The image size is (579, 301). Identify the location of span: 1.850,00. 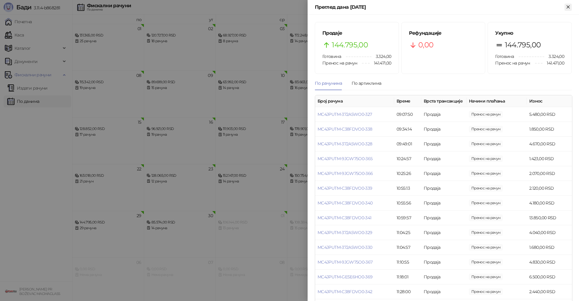
(486, 129).